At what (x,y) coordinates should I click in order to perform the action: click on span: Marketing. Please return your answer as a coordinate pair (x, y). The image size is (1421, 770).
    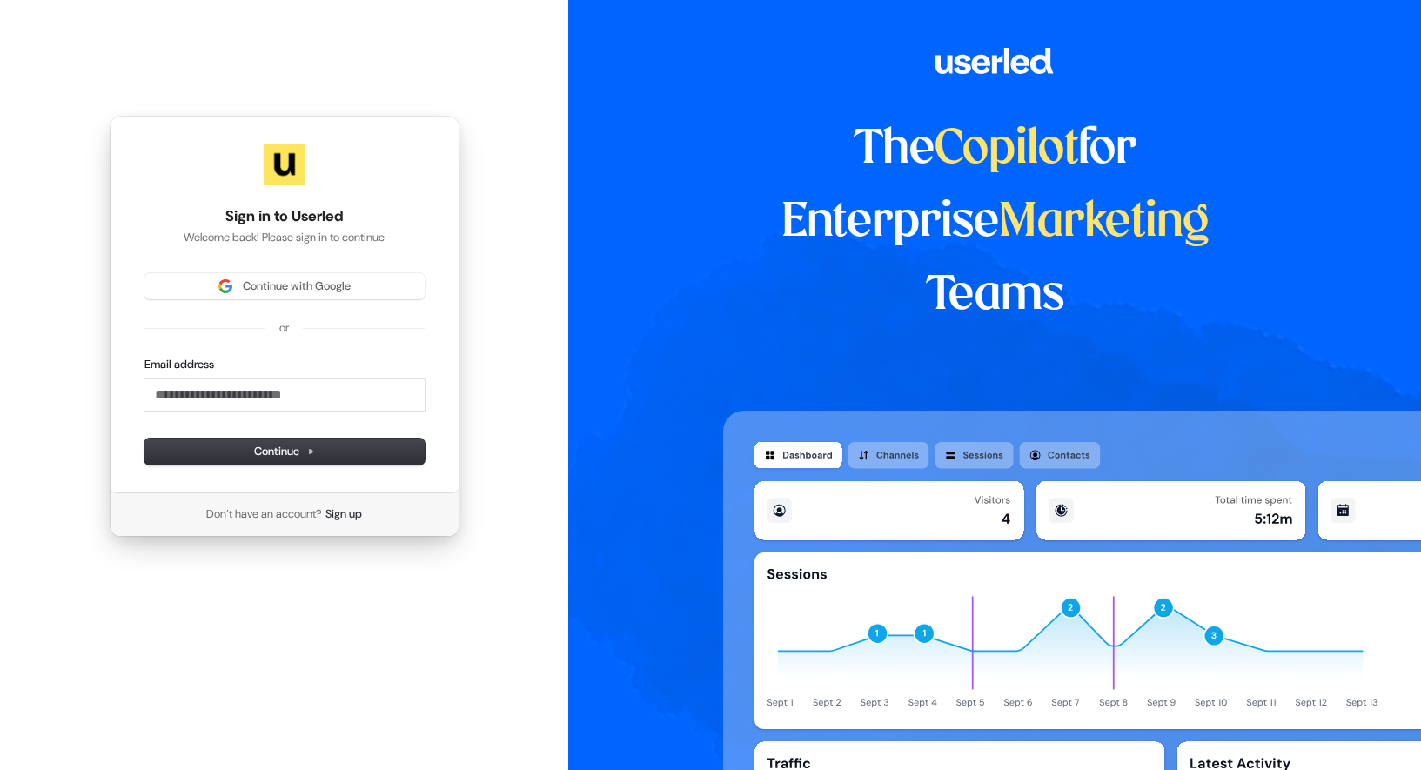
    Looking at the image, I should click on (1104, 223).